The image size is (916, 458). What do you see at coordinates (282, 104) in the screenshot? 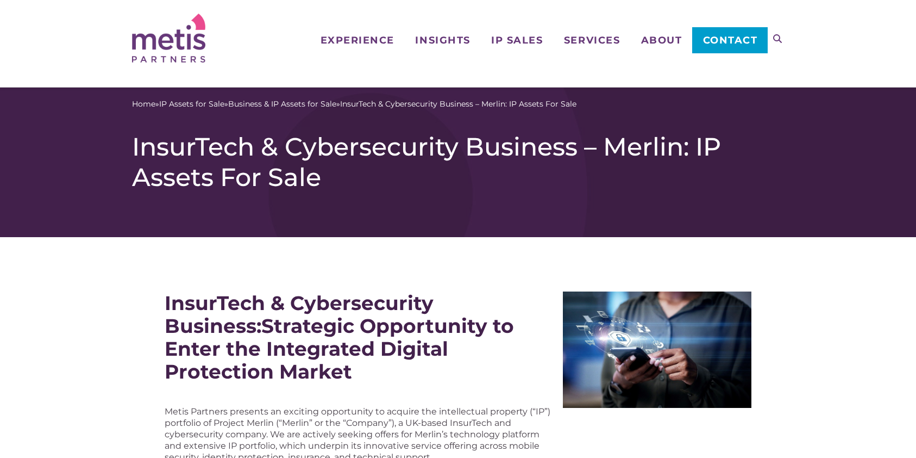
I see `a: Business & IP Assets for Sale` at bounding box center [282, 104].